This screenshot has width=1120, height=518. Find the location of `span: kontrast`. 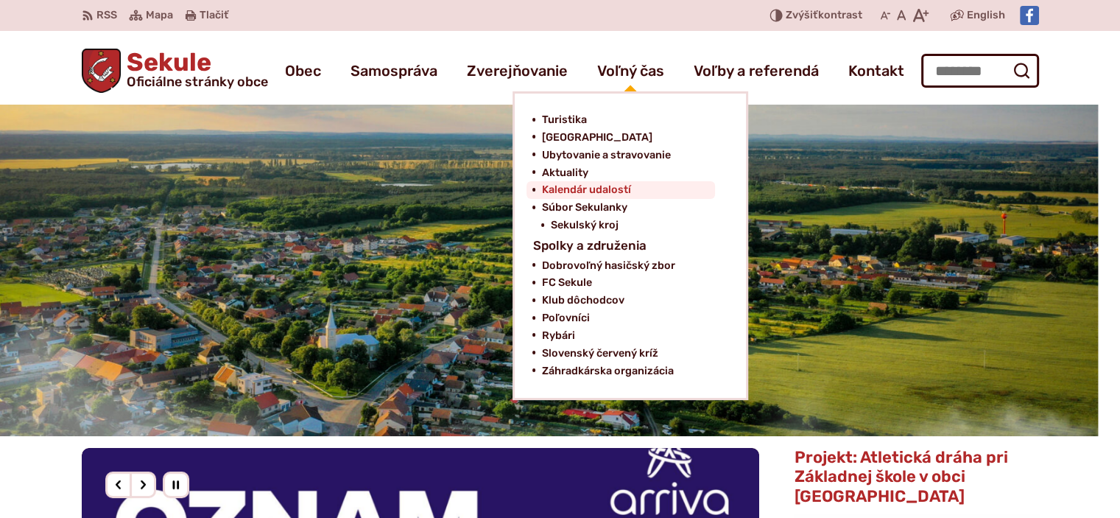

span: kontrast is located at coordinates (824, 15).